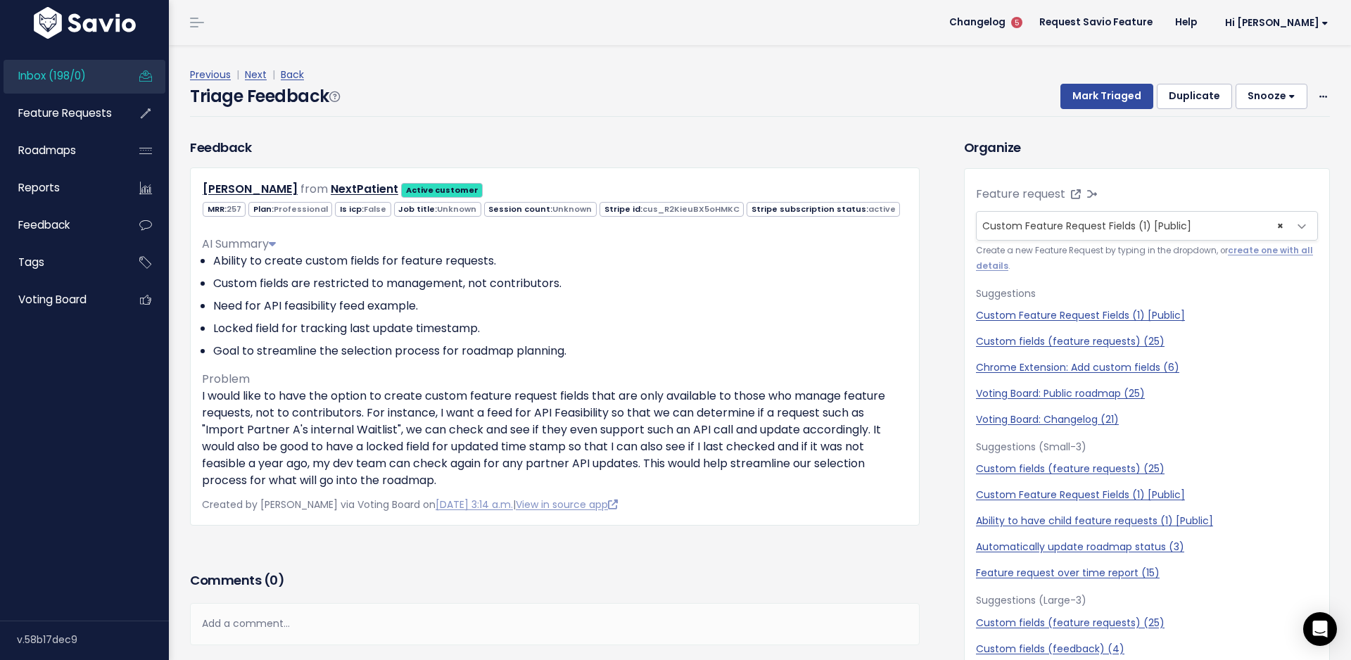 The image size is (1351, 660). I want to click on span: Roadmaps, so click(47, 150).